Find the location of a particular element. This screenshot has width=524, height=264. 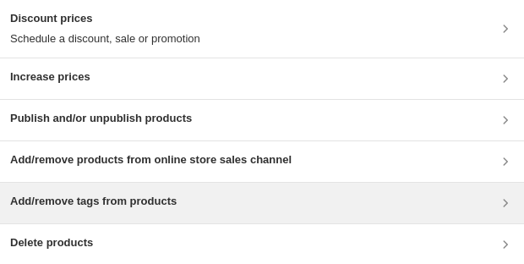

h3: Delete products is located at coordinates (52, 242).